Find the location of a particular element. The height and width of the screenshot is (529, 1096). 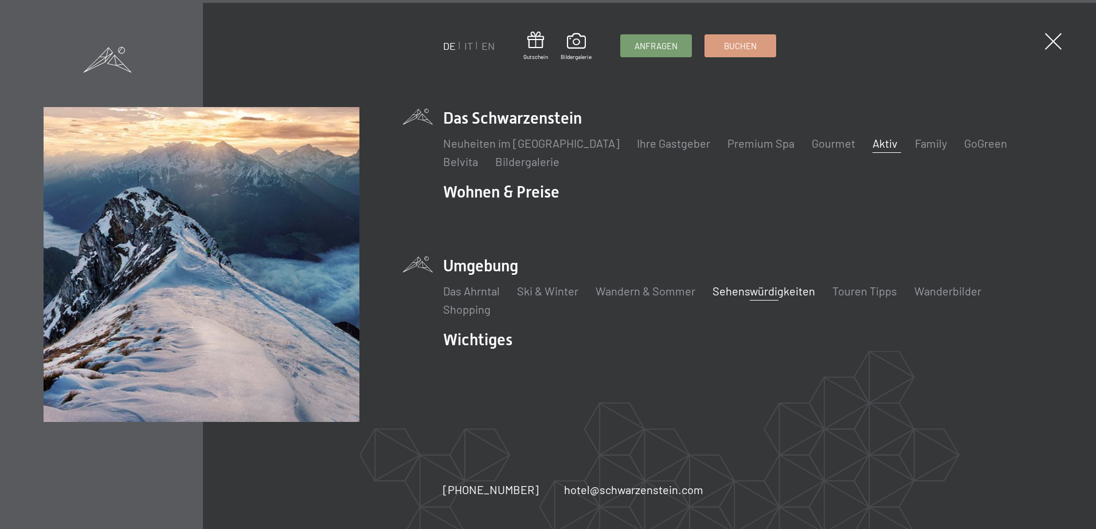

a: Das Ahrntal is located at coordinates (471, 291).